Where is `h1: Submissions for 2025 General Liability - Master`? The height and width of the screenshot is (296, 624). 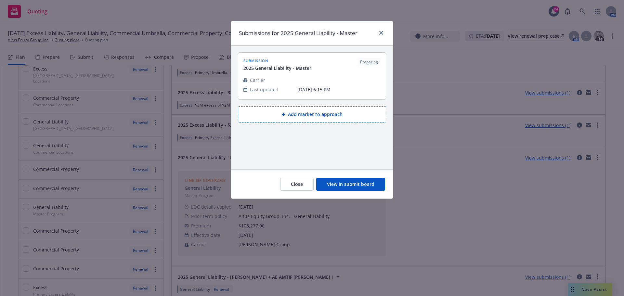 h1: Submissions for 2025 General Liability - Master is located at coordinates (298, 33).